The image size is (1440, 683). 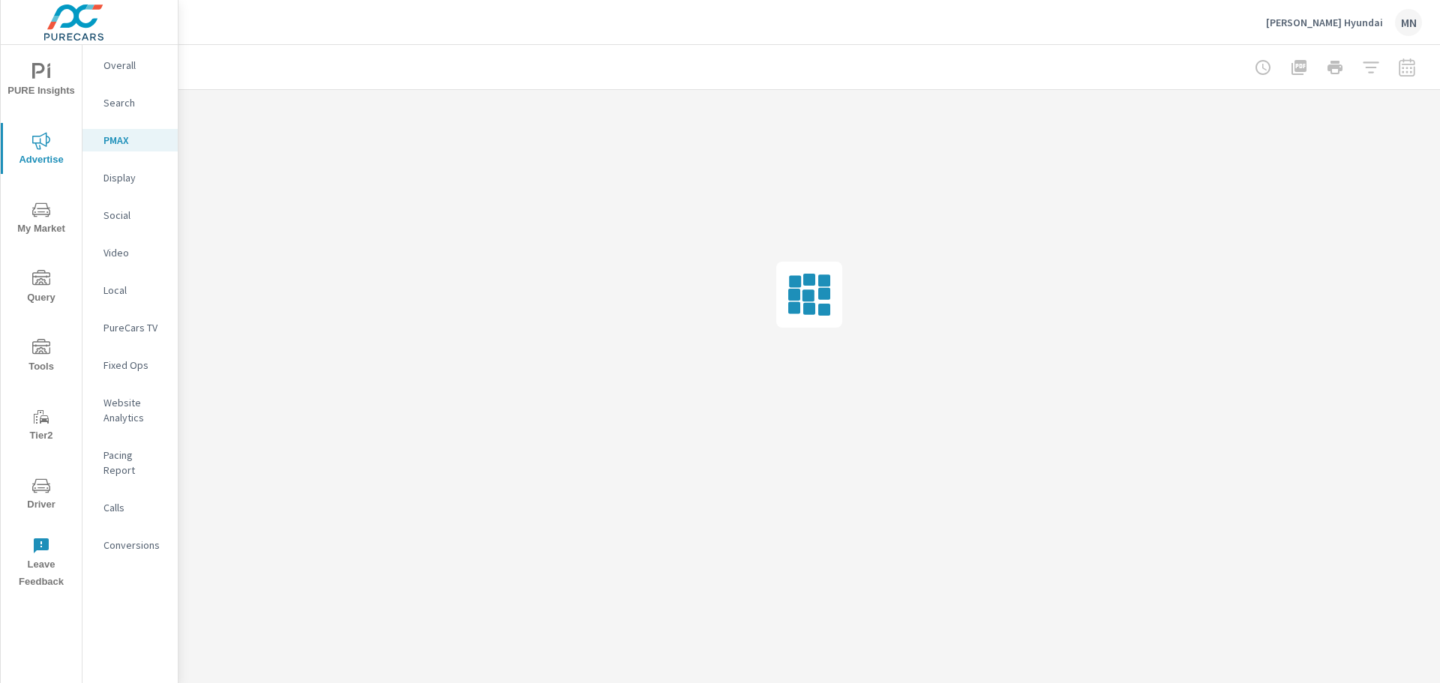 What do you see at coordinates (130, 508) in the screenshot?
I see `div: Calls` at bounding box center [130, 508].